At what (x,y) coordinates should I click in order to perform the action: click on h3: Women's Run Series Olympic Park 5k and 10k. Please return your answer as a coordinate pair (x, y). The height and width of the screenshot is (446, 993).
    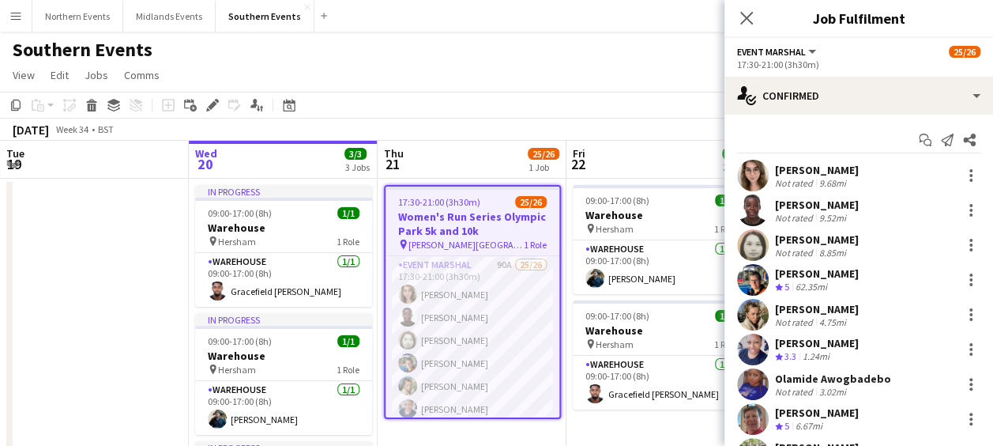
    Looking at the image, I should click on (473, 224).